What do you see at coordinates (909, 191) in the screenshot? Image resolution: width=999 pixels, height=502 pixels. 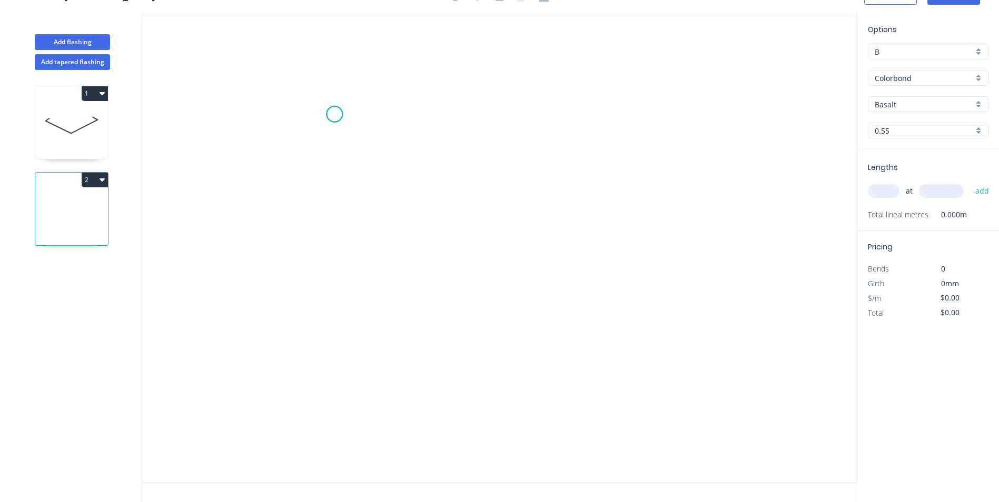 I see `span: at` at bounding box center [909, 191].